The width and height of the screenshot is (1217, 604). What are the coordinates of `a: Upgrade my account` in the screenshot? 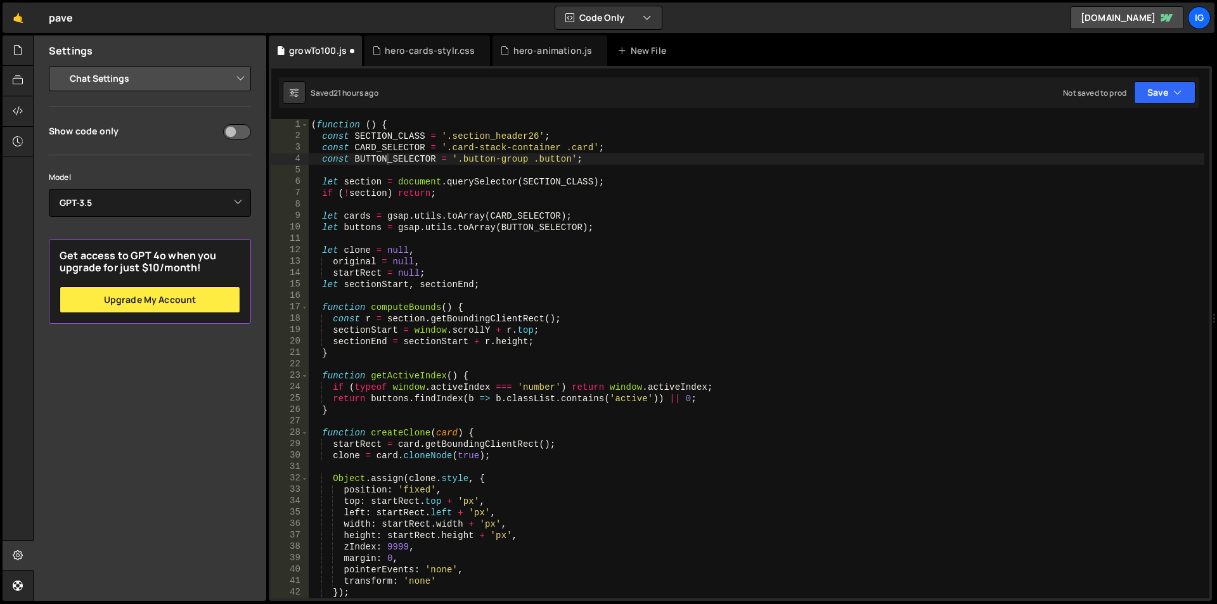 It's located at (150, 300).